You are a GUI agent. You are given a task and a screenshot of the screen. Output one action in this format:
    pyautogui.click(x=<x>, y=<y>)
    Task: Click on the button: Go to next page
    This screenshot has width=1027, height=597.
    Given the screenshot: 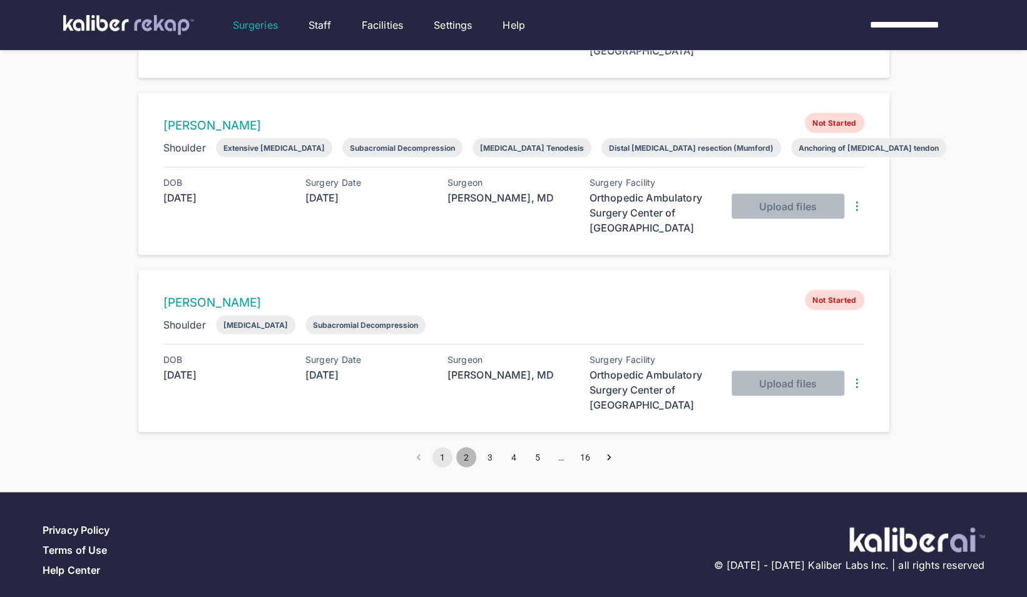 What is the action you would take?
    pyautogui.click(x=609, y=457)
    